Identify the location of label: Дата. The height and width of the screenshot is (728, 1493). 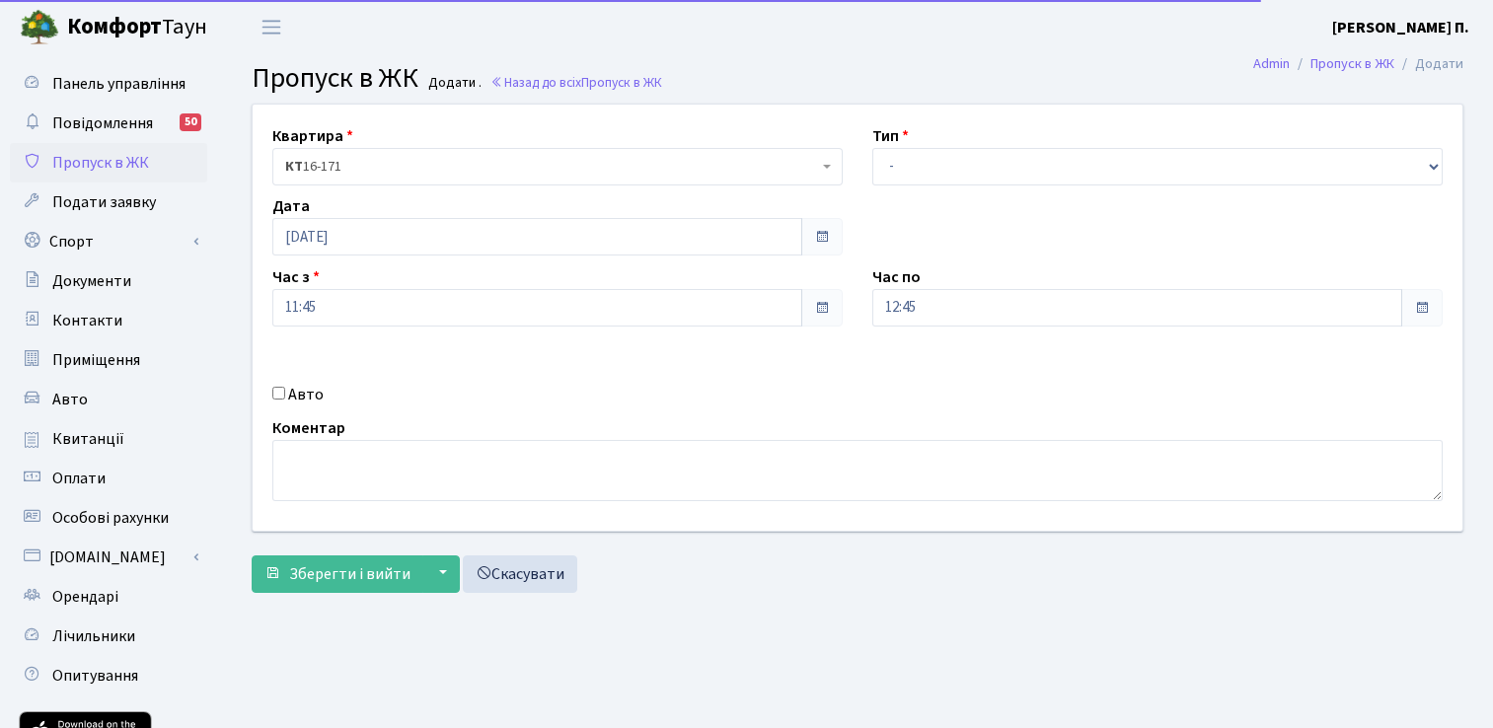
(291, 206).